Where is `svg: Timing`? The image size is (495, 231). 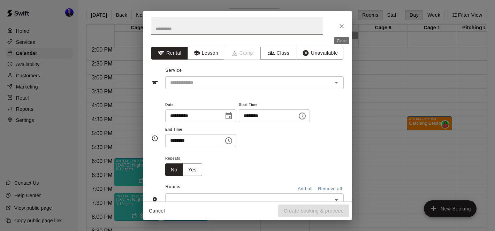 svg: Timing is located at coordinates (155, 138).